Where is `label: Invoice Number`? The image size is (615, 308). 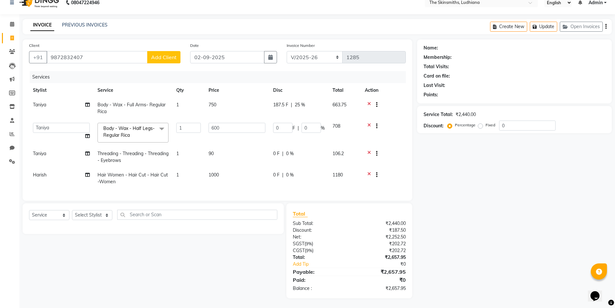 label: Invoice Number is located at coordinates (301, 46).